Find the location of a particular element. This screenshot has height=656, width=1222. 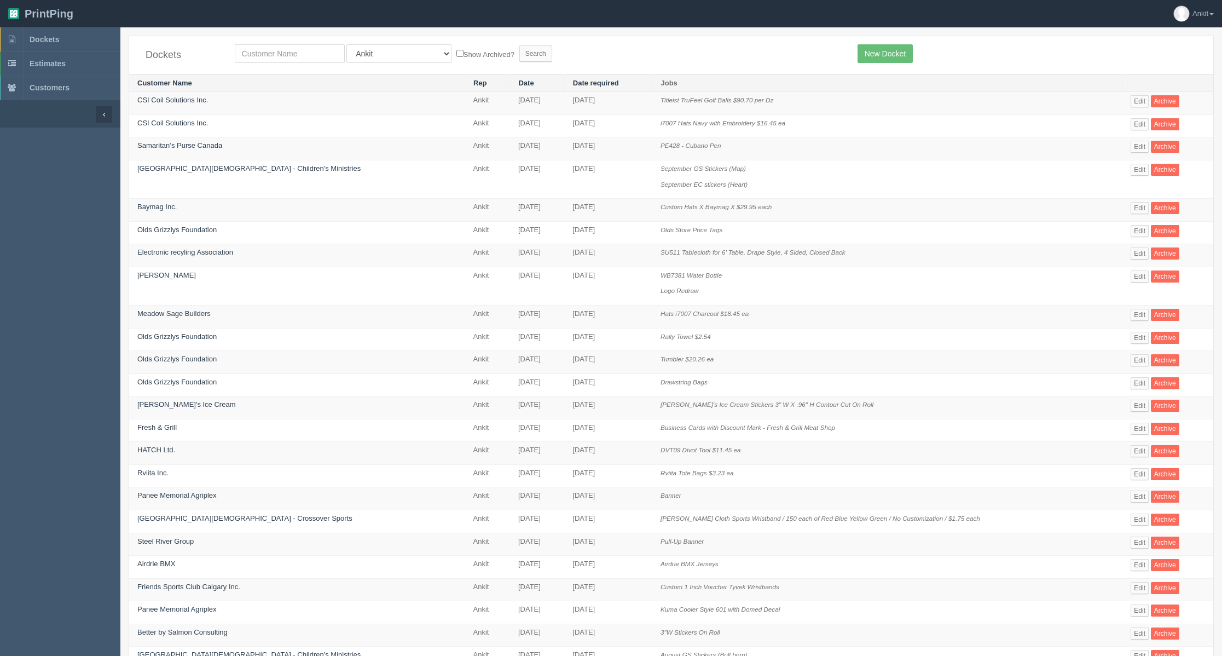

a: Friends Sports Club Calgary Inc. is located at coordinates (189, 586).